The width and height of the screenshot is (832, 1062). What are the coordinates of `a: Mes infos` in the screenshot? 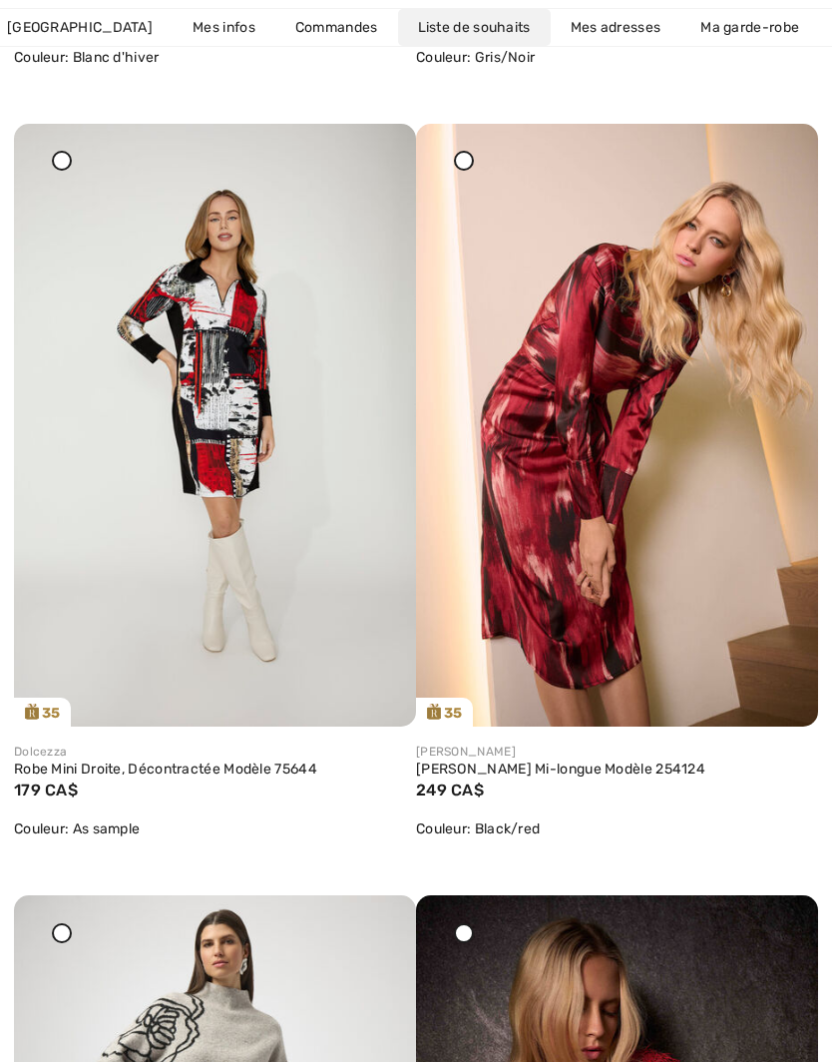 It's located at (224, 27).